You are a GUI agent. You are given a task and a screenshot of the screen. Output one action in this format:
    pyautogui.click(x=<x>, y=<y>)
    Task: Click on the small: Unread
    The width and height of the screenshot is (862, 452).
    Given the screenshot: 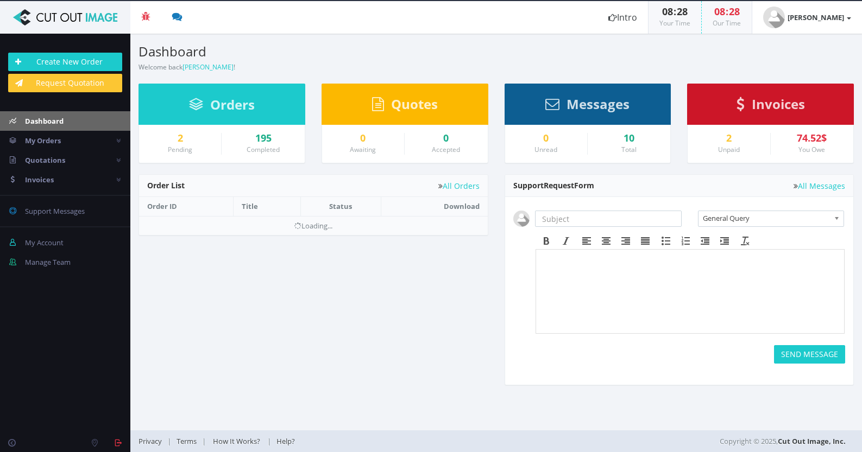 What is the action you would take?
    pyautogui.click(x=546, y=149)
    